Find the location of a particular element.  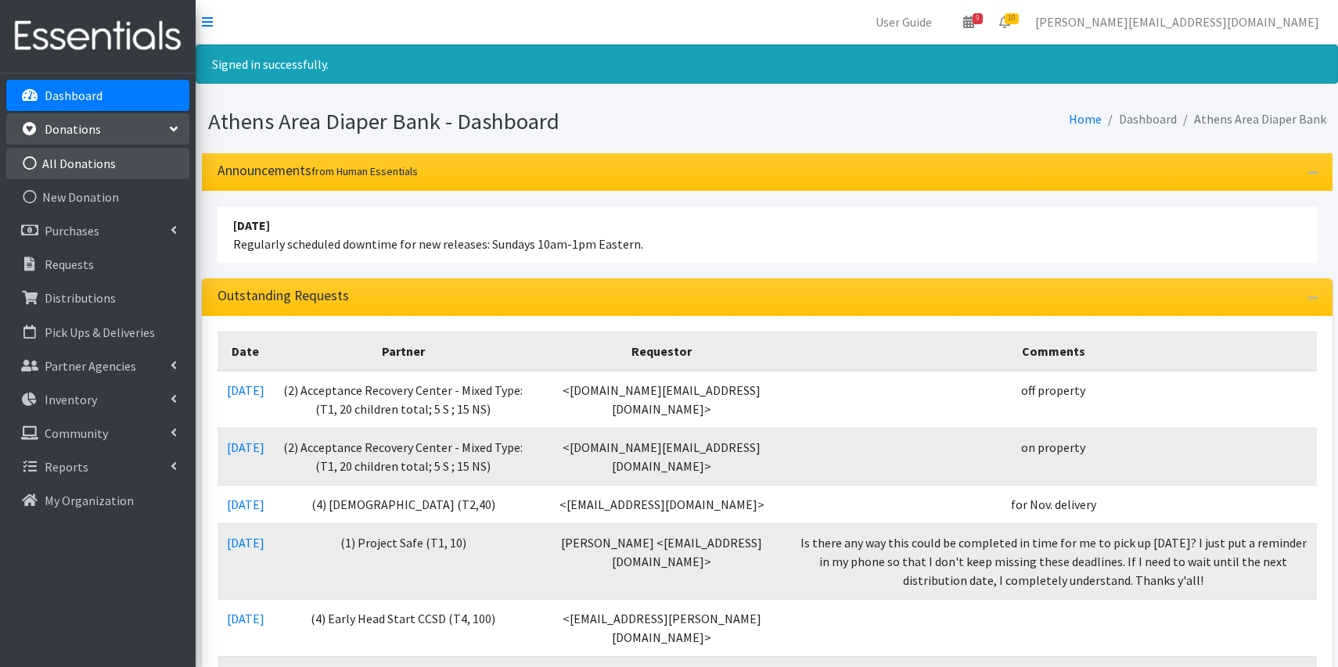

p: Community is located at coordinates (76, 433).